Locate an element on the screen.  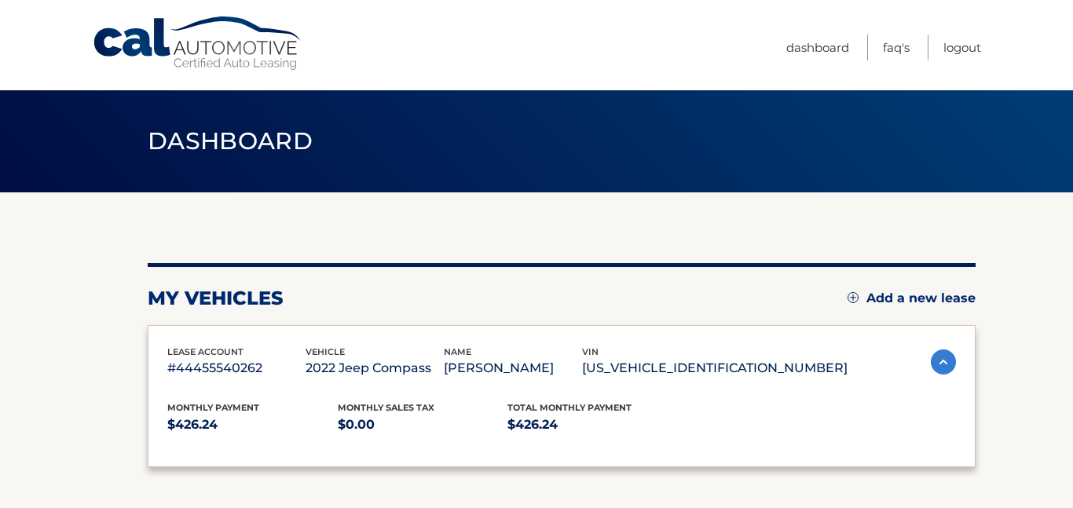
span: Monthly Payment is located at coordinates (213, 408).